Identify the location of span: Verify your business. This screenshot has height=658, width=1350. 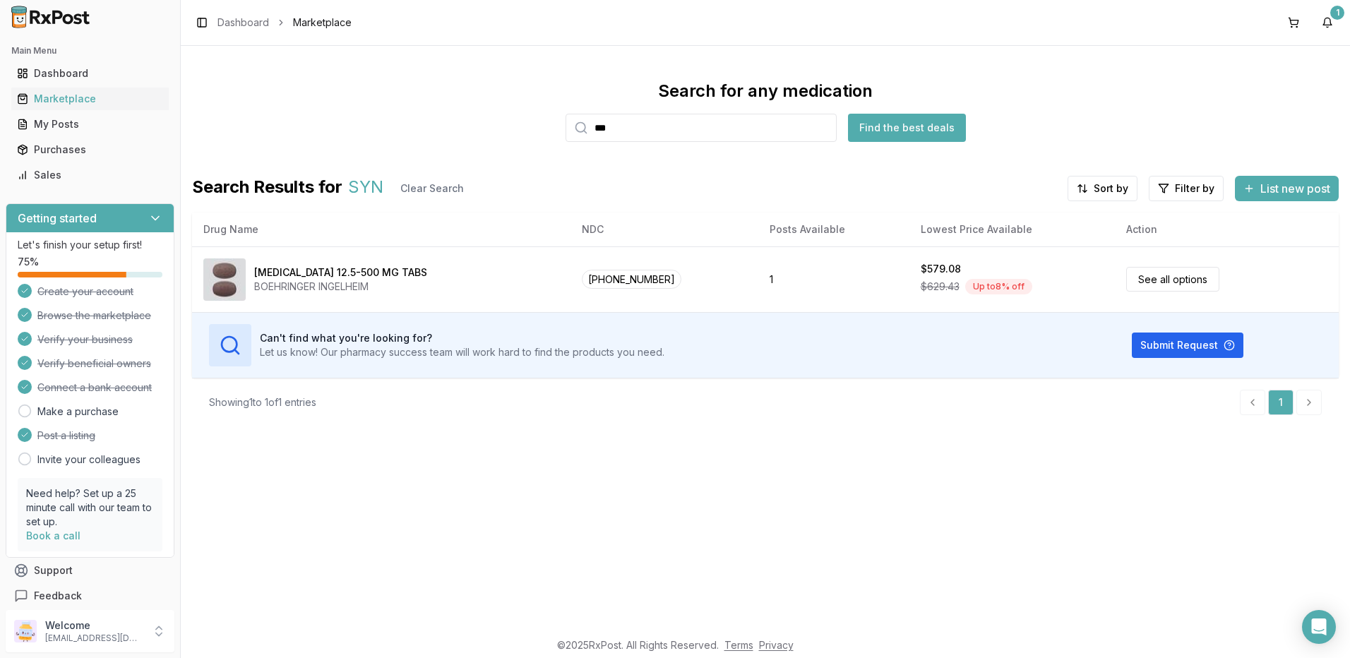
(85, 340).